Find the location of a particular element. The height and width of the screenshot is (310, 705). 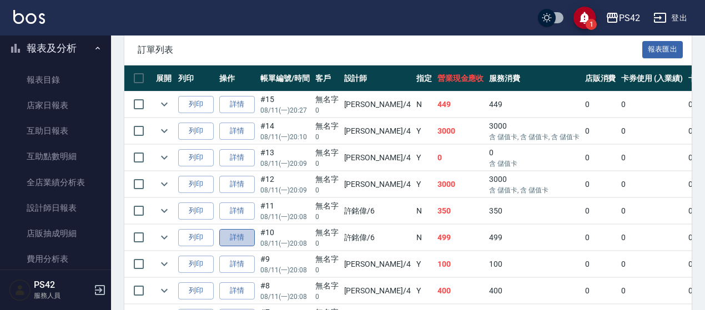

button: 登出 is located at coordinates (670, 18).